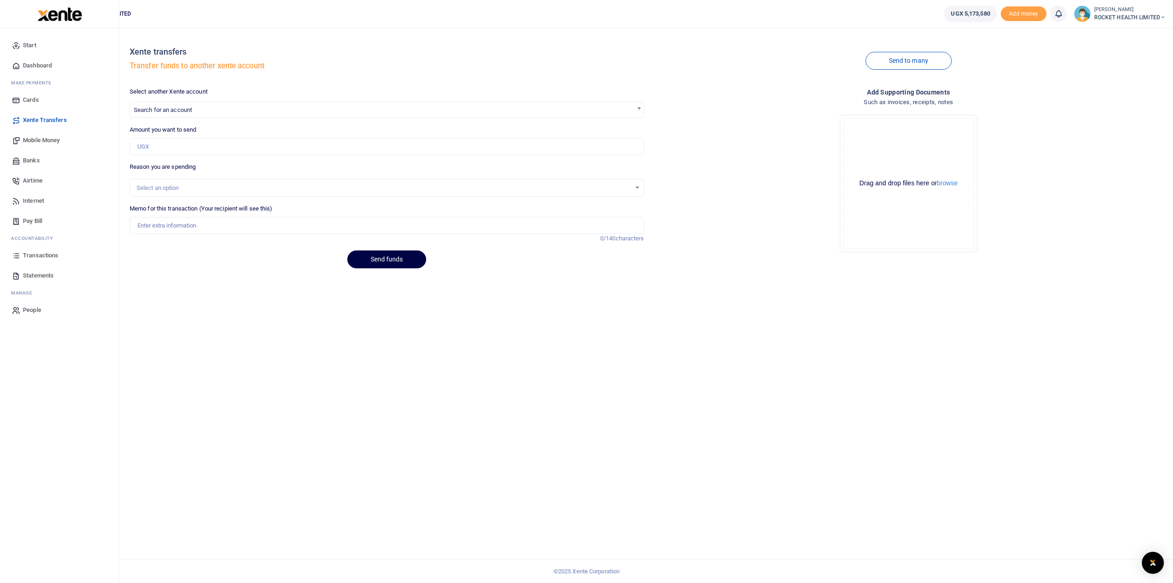 The image size is (1173, 583). I want to click on button: Send funds, so click(387, 259).